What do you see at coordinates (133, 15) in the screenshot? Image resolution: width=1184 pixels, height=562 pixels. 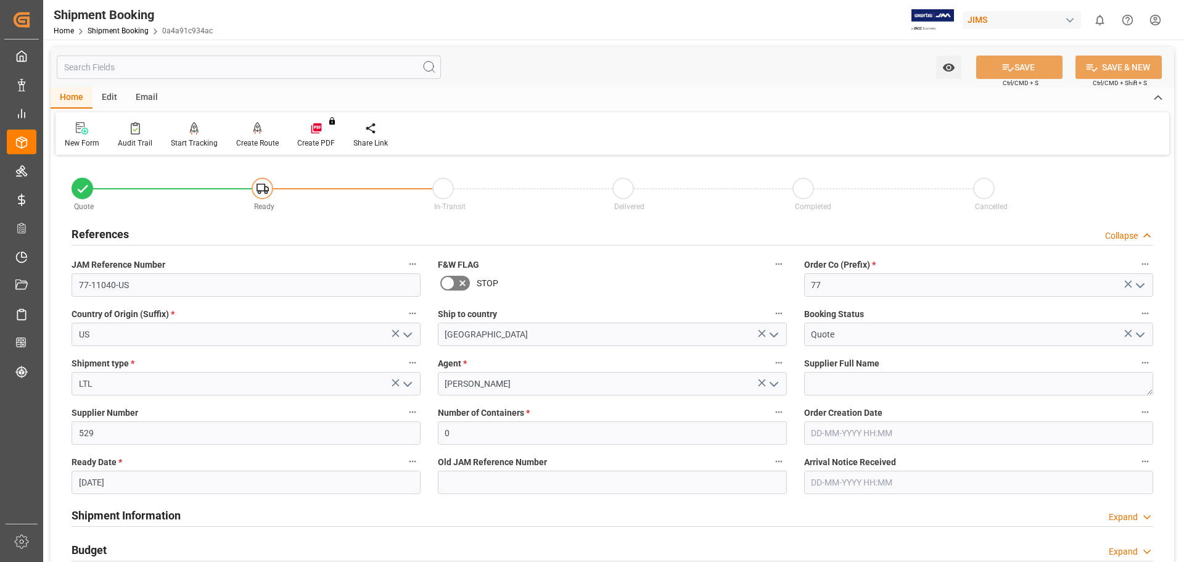 I see `div: Shipment Booking` at bounding box center [133, 15].